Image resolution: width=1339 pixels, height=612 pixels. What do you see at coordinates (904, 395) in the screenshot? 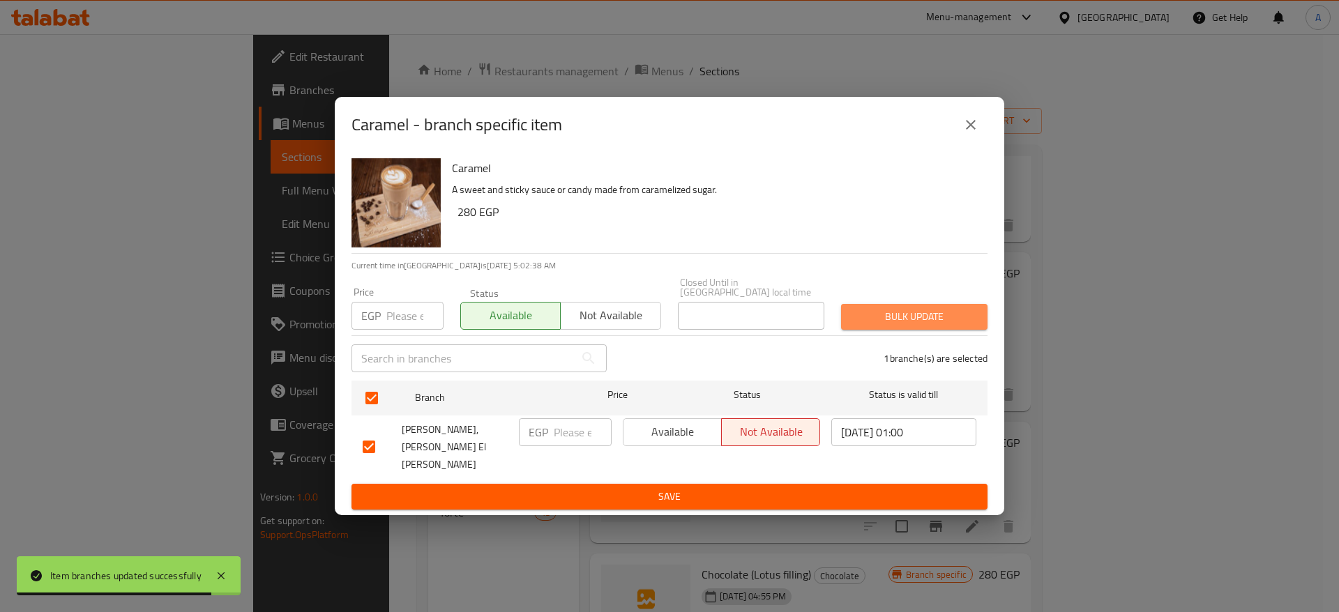
I see `span: Status is valid till` at bounding box center [904, 395].